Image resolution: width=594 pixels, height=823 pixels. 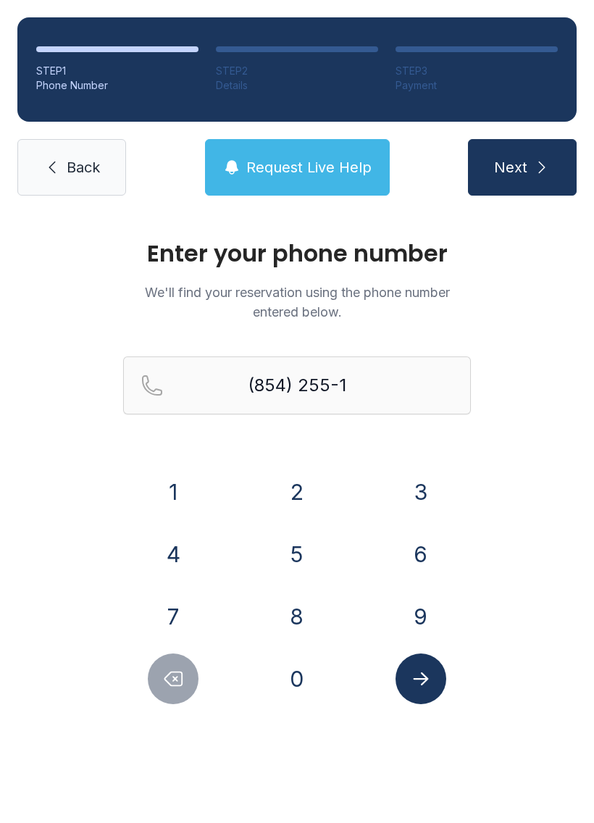 I want to click on span: Next, so click(x=510, y=167).